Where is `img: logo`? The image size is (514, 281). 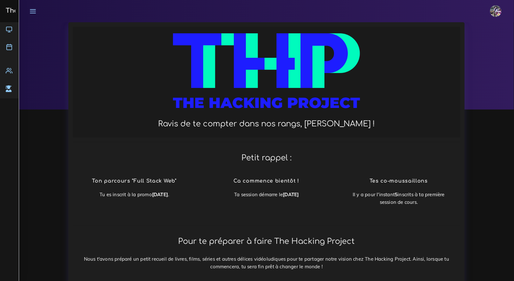
img: logo is located at coordinates (266, 74).